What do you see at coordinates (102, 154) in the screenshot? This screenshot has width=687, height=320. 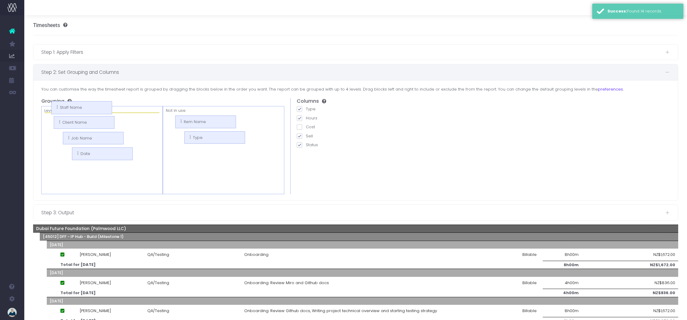 I see `li: Date` at bounding box center [102, 154].